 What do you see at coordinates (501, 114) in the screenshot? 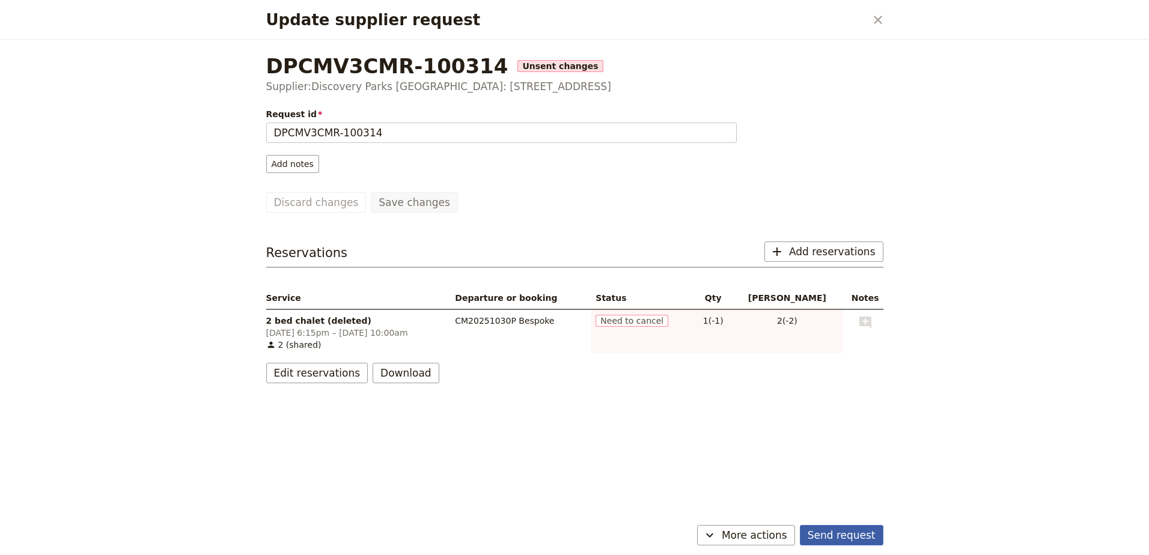
I see `span: Request id` at bounding box center [501, 114].